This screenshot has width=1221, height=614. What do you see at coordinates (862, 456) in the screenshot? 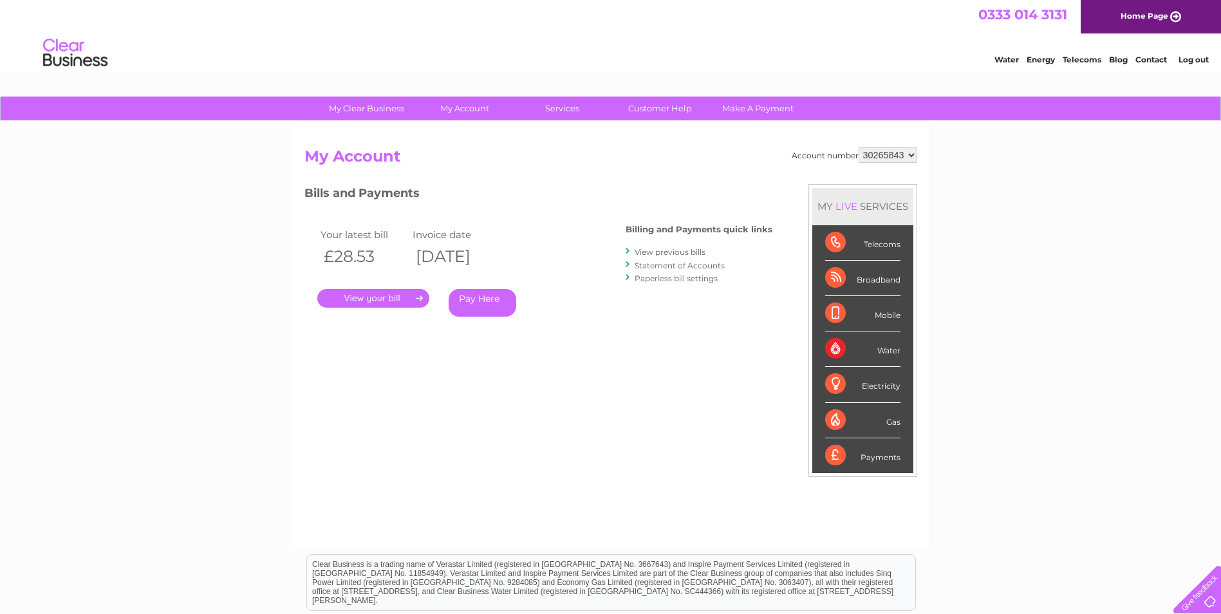
I see `div: Payments` at bounding box center [862, 456].